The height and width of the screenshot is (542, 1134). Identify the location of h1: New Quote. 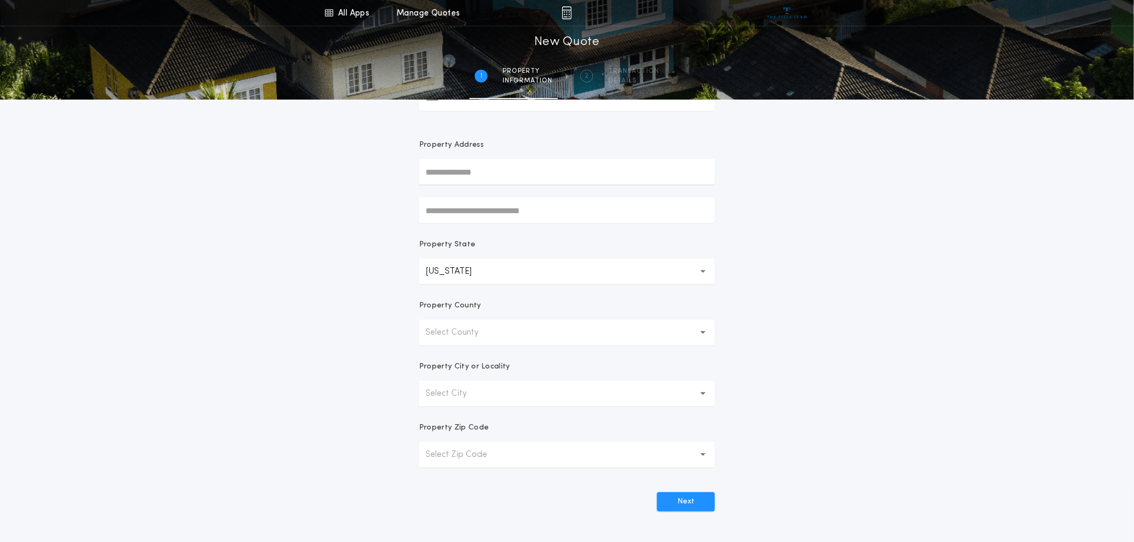
(567, 42).